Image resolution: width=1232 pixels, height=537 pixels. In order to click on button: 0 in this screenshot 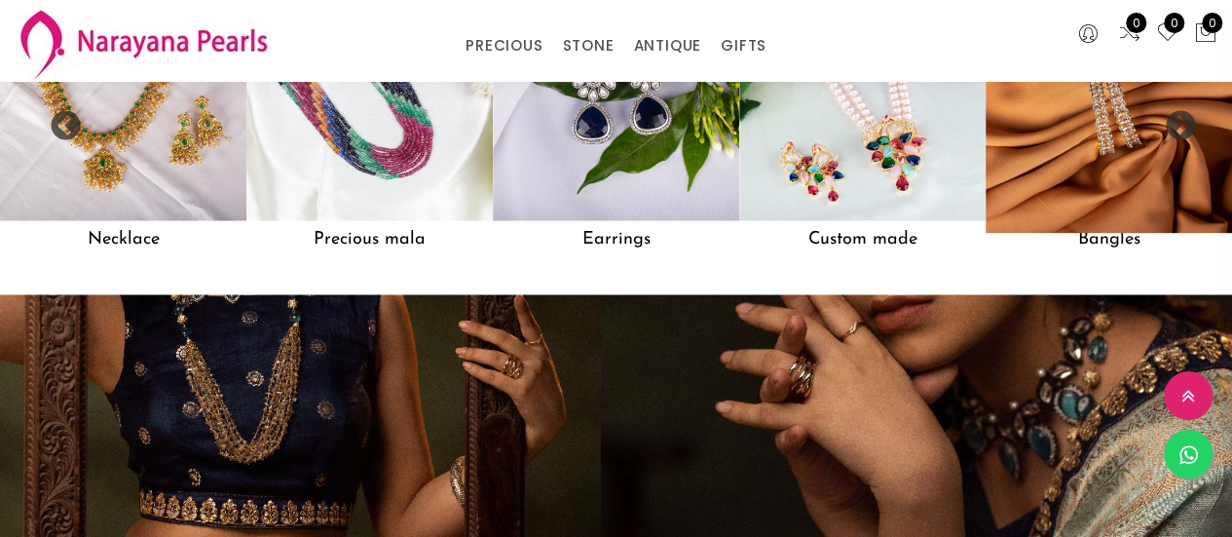, I will do `click(1206, 34)`.